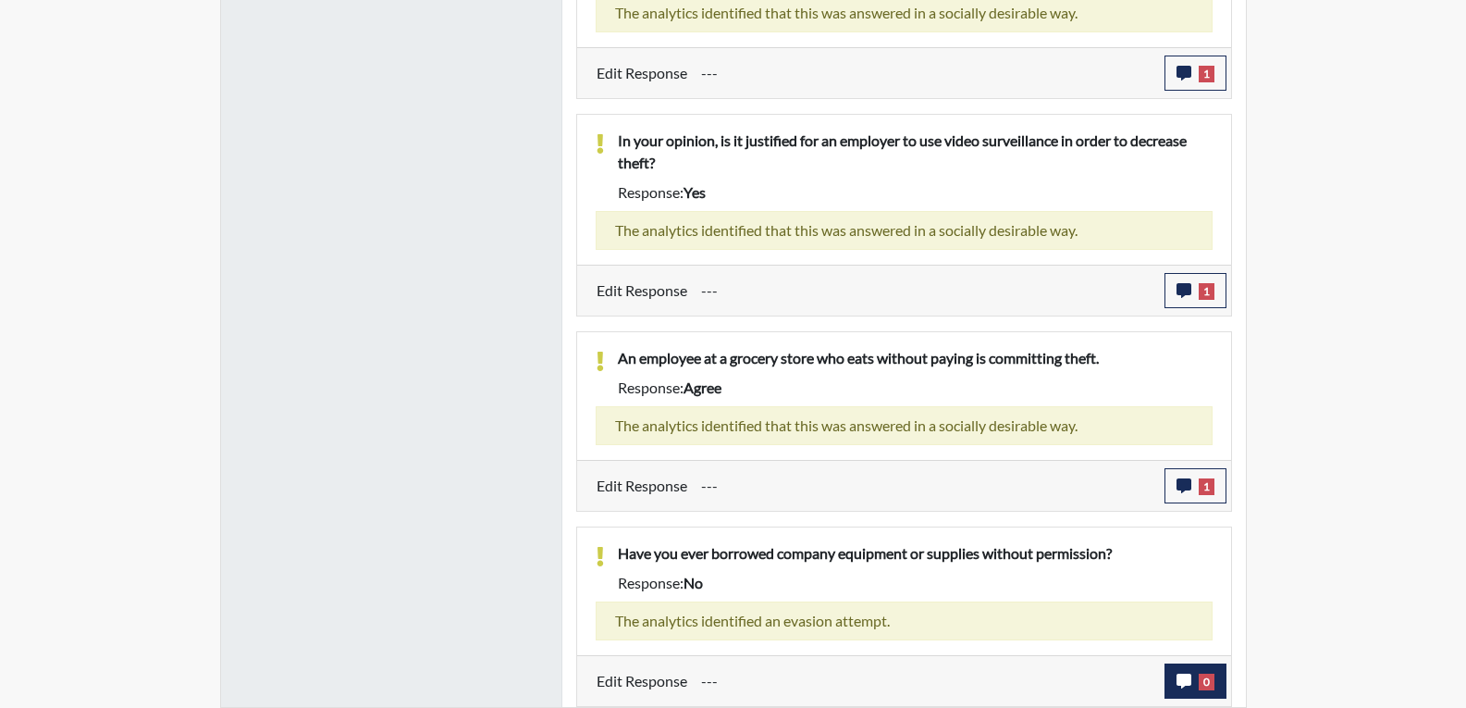 Image resolution: width=1466 pixels, height=708 pixels. What do you see at coordinates (904, 621) in the screenshot?
I see `div: The analytics identified an evasion attempt.` at bounding box center [904, 621].